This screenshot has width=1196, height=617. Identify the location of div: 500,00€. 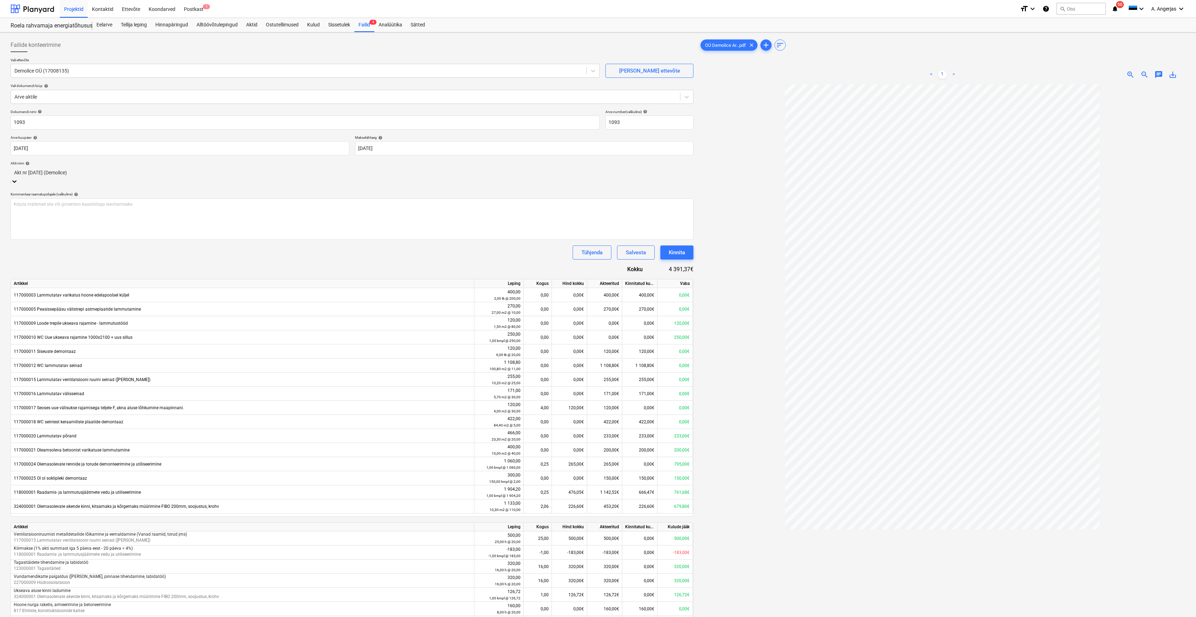
(675, 539).